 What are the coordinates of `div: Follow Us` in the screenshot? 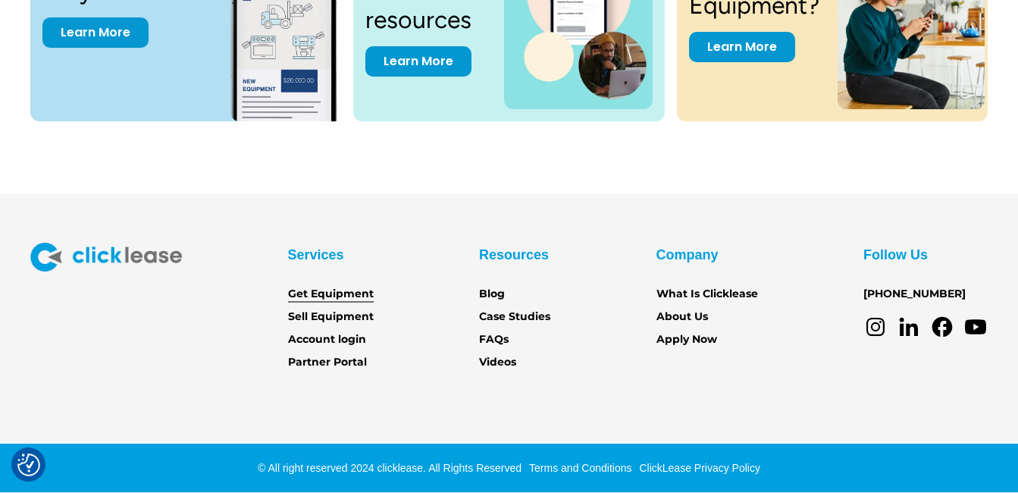 It's located at (895, 255).